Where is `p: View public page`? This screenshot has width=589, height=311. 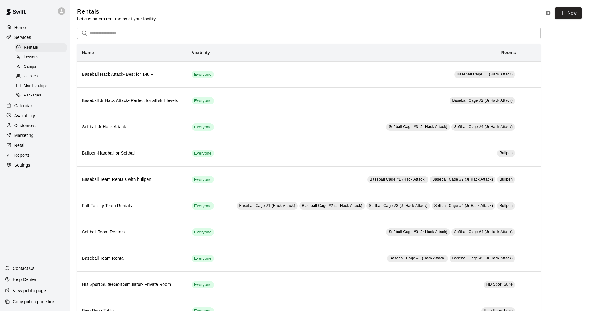
p: View public page is located at coordinates (29, 291).